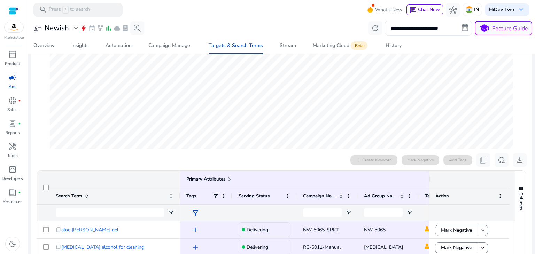 This screenshot has width=535, height=254. Describe the element at coordinates (322, 213) in the screenshot. I see `input: Campaign Name Filter Input` at that location.